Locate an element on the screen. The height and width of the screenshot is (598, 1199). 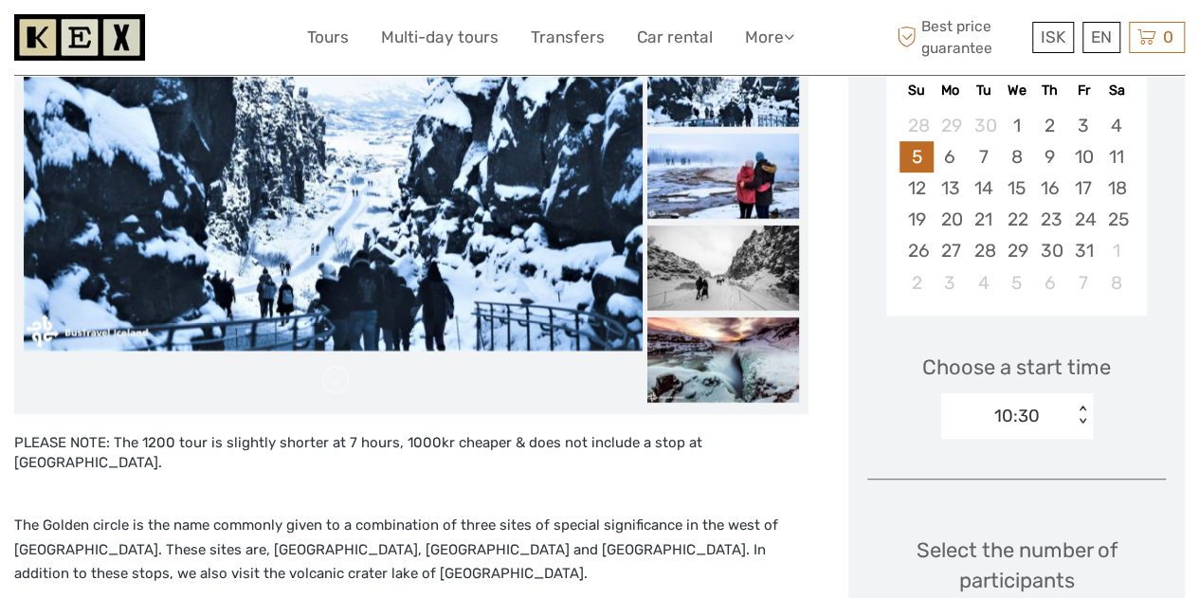
div: Fr is located at coordinates (1082, 90).